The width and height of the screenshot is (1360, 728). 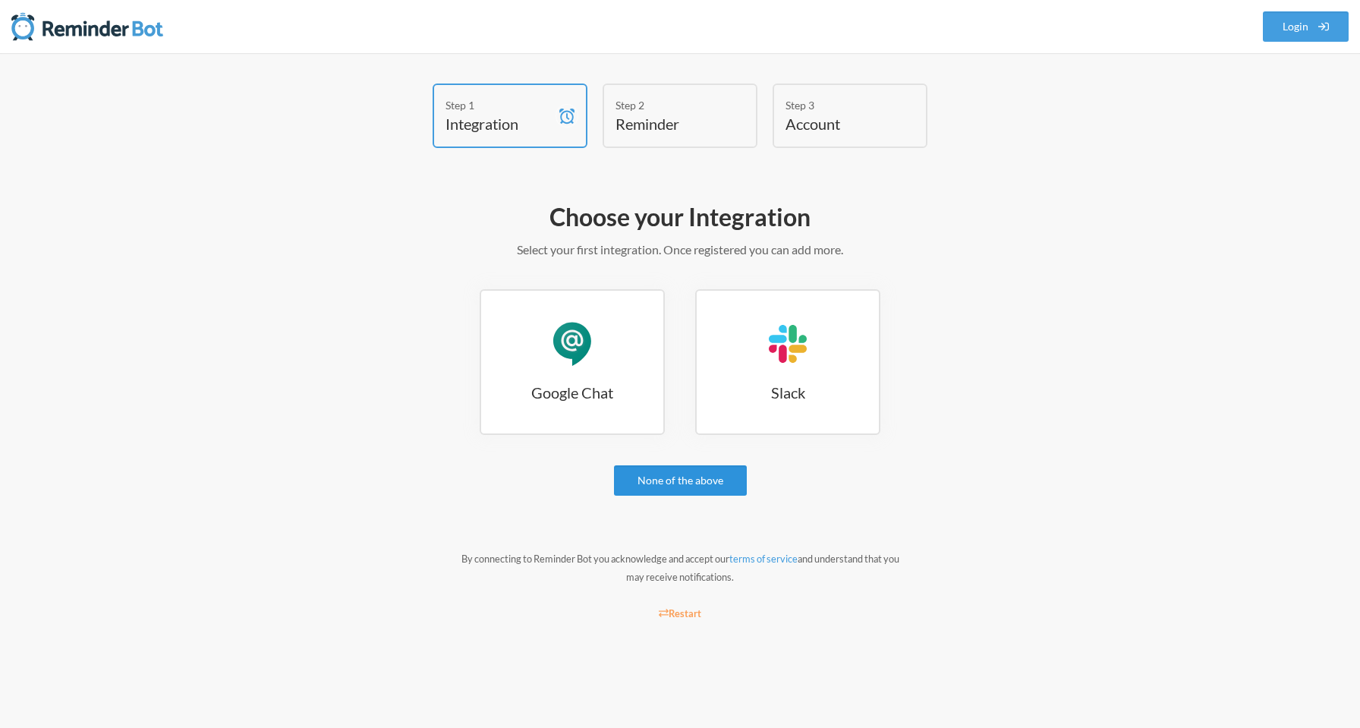 I want to click on h3: Slack, so click(x=788, y=392).